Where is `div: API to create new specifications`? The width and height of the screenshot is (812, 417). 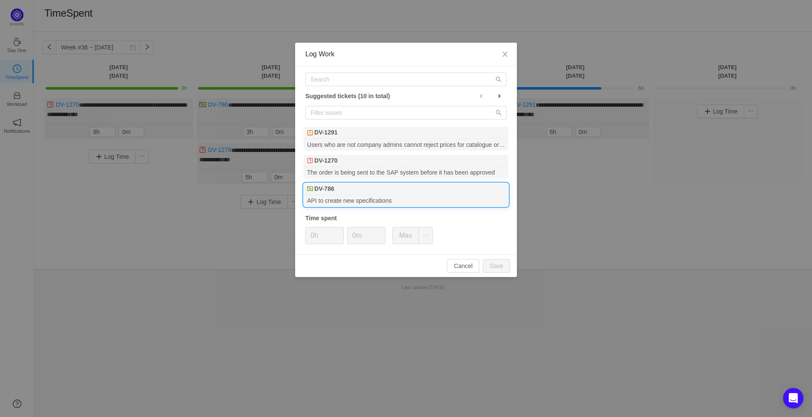 div: API to create new specifications is located at coordinates (406, 200).